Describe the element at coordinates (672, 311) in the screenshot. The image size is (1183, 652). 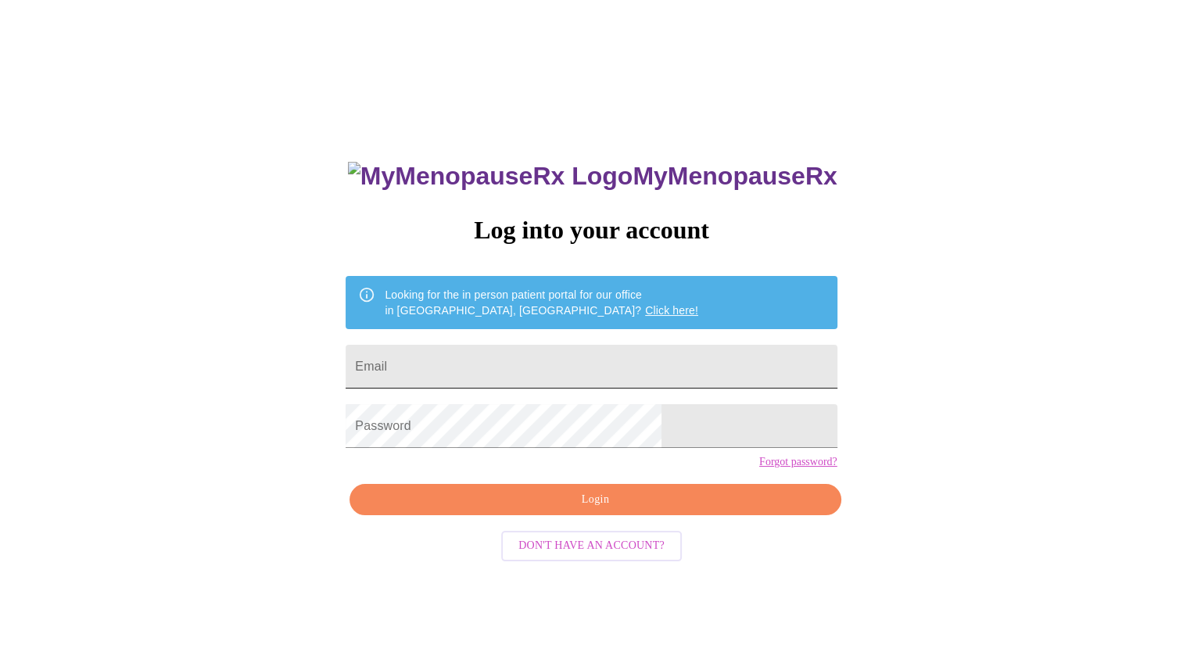
I see `a: Click here!` at that location.